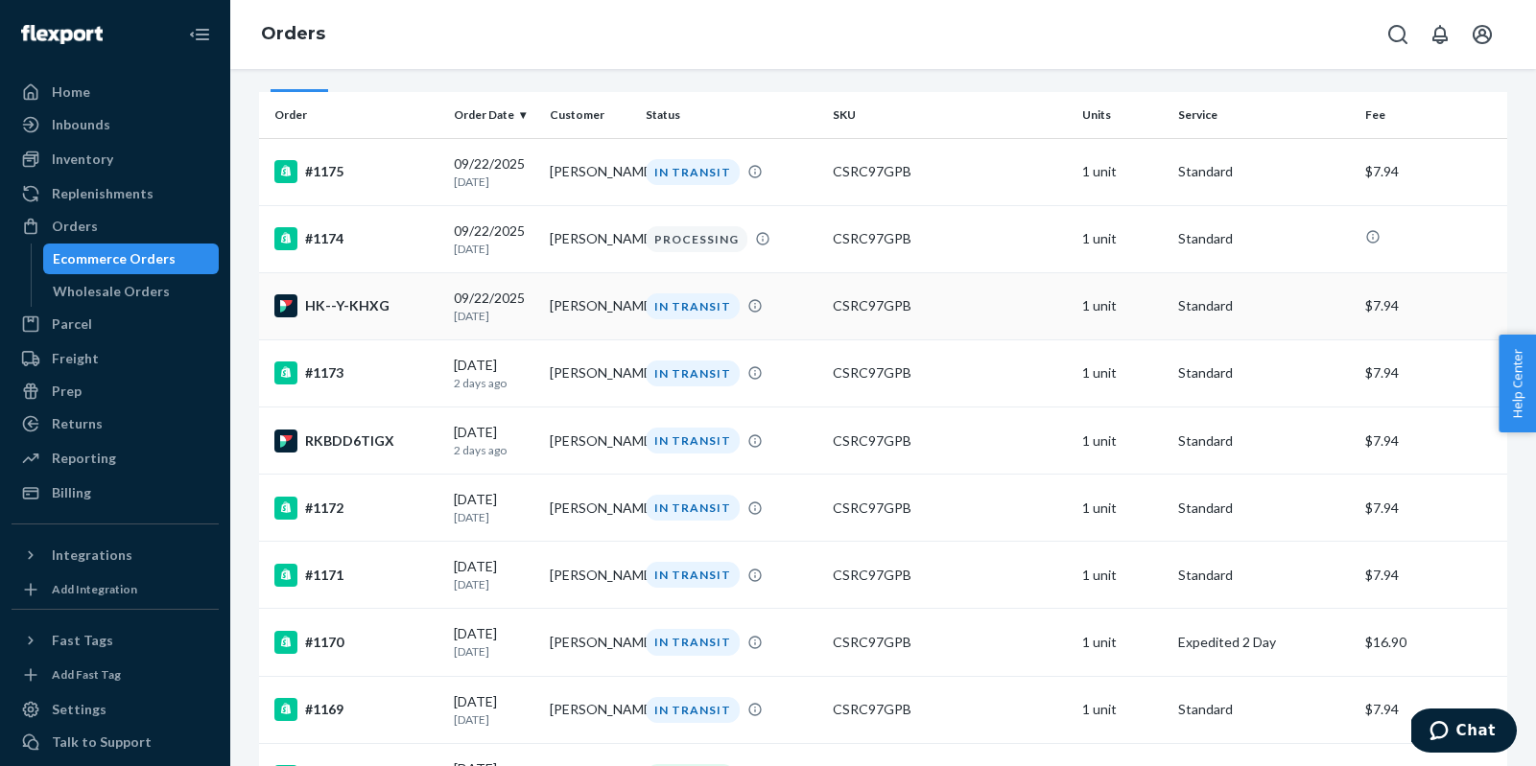 The width and height of the screenshot is (1536, 766). What do you see at coordinates (115, 641) in the screenshot?
I see `button: Fast Tags` at bounding box center [115, 641].